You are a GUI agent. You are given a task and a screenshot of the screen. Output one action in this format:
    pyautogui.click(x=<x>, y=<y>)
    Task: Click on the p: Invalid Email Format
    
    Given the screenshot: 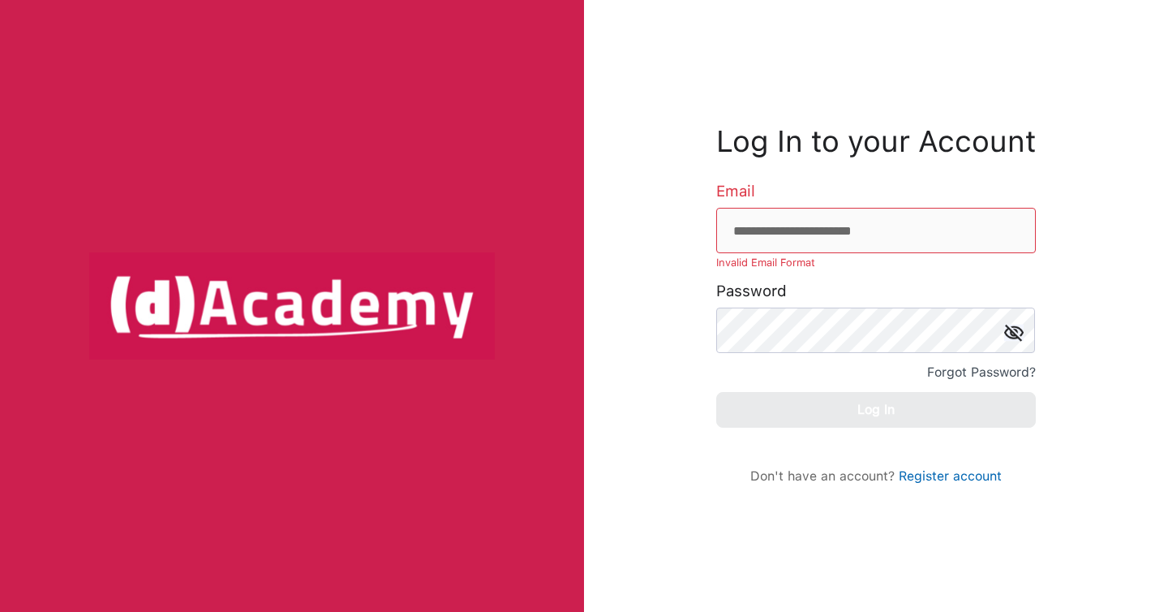 What is the action you would take?
    pyautogui.click(x=876, y=263)
    